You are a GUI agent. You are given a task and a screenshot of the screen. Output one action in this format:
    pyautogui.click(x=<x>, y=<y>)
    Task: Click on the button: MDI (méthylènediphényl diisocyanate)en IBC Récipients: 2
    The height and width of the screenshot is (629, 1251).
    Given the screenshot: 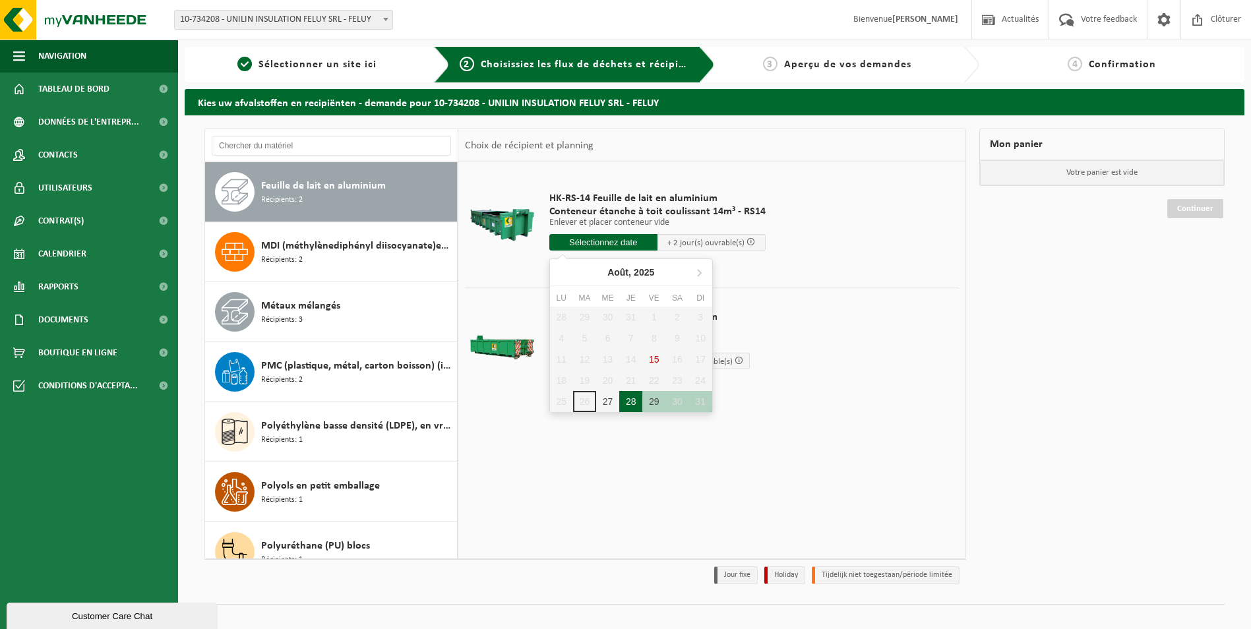 What is the action you would take?
    pyautogui.click(x=331, y=252)
    